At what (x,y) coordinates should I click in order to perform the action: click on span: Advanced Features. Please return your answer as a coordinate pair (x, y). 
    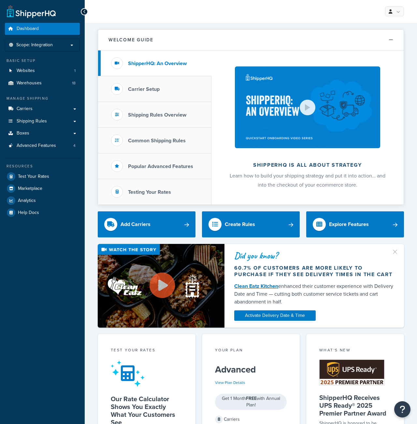
    Looking at the image, I should click on (36, 146).